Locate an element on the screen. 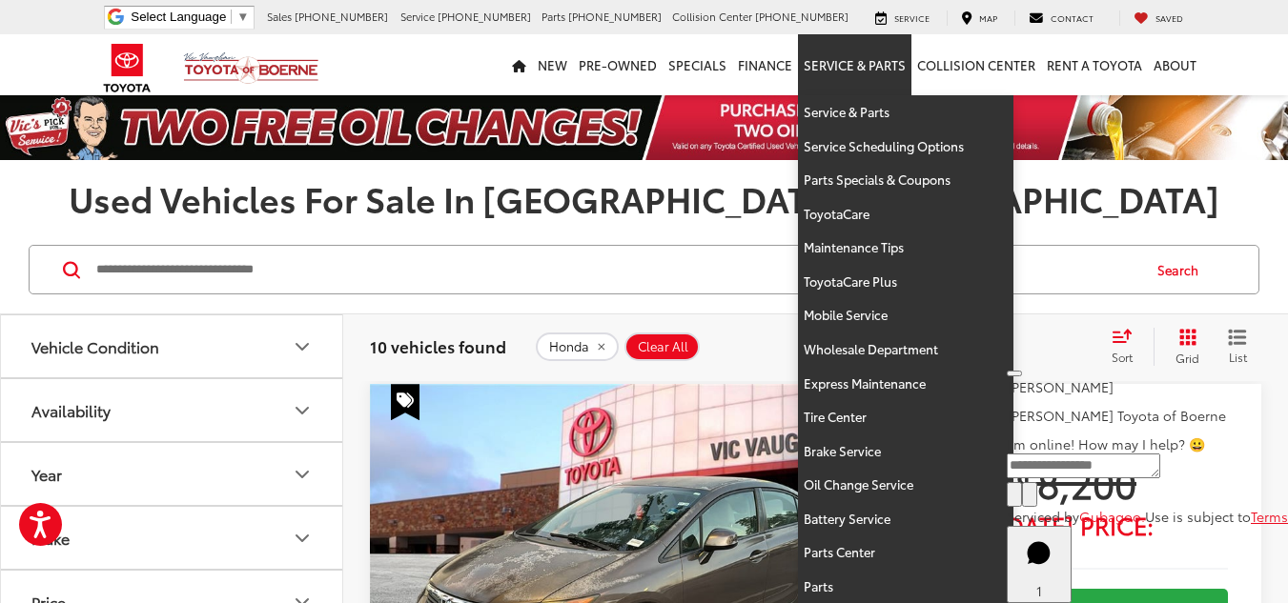  span: Select Language is located at coordinates (178, 16).